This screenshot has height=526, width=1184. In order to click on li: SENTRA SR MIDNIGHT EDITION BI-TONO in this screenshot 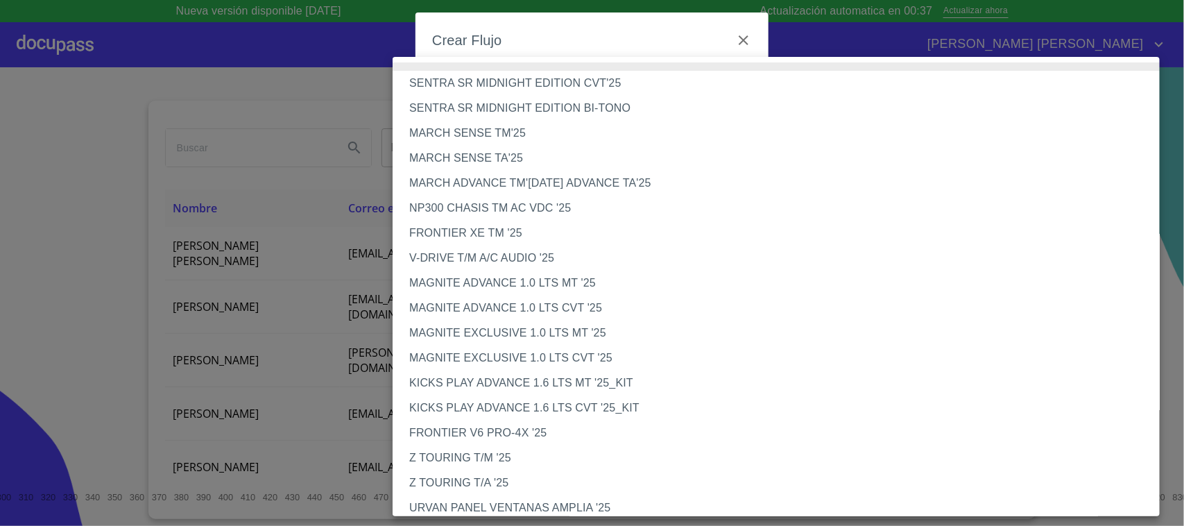, I will do `click(782, 108)`.